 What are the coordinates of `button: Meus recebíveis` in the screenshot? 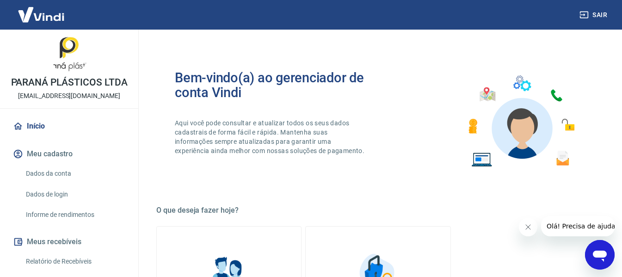 It's located at (69, 242).